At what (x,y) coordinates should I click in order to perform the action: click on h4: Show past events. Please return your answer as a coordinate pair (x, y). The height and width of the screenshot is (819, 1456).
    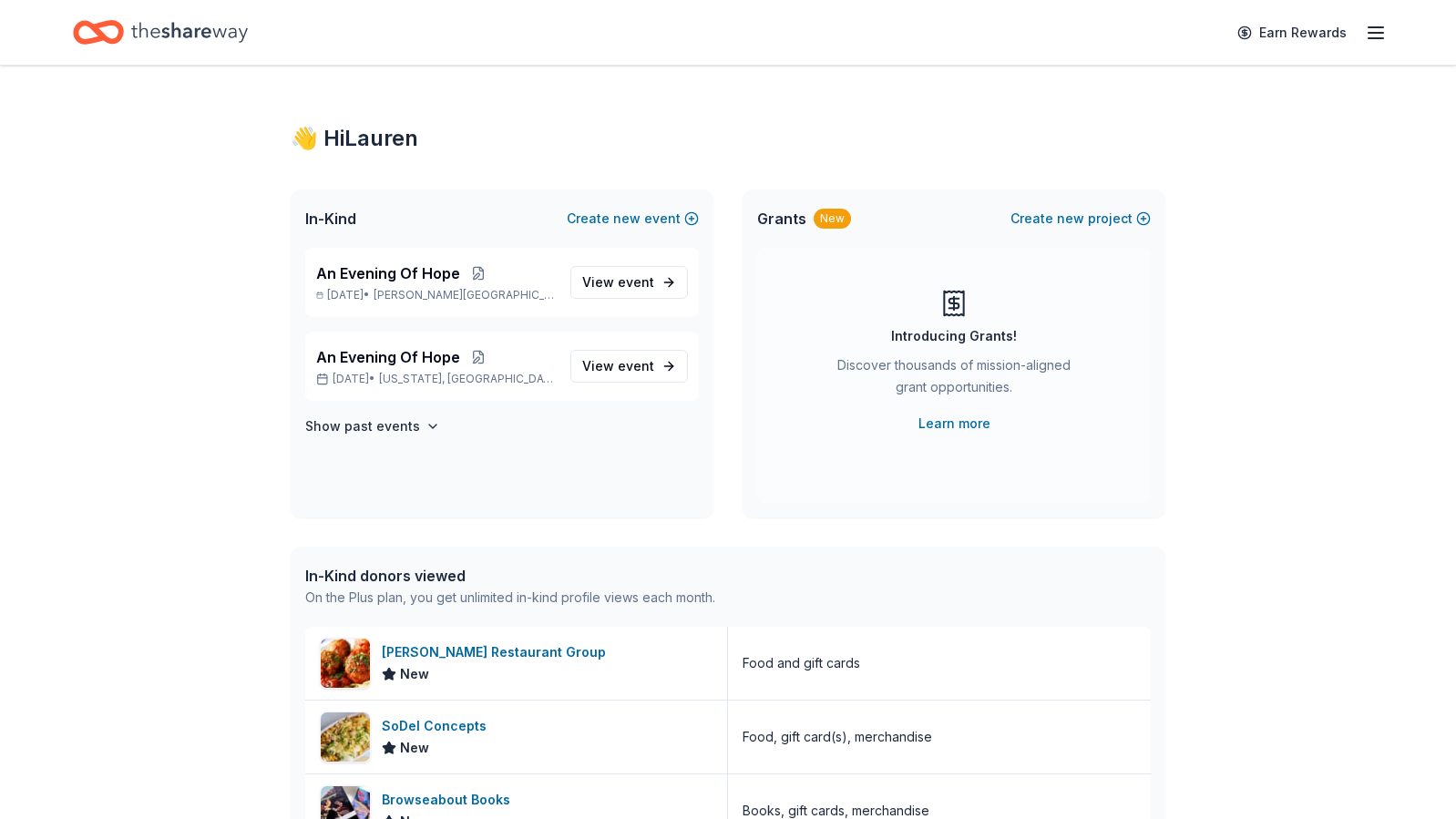
    Looking at the image, I should click on (363, 426).